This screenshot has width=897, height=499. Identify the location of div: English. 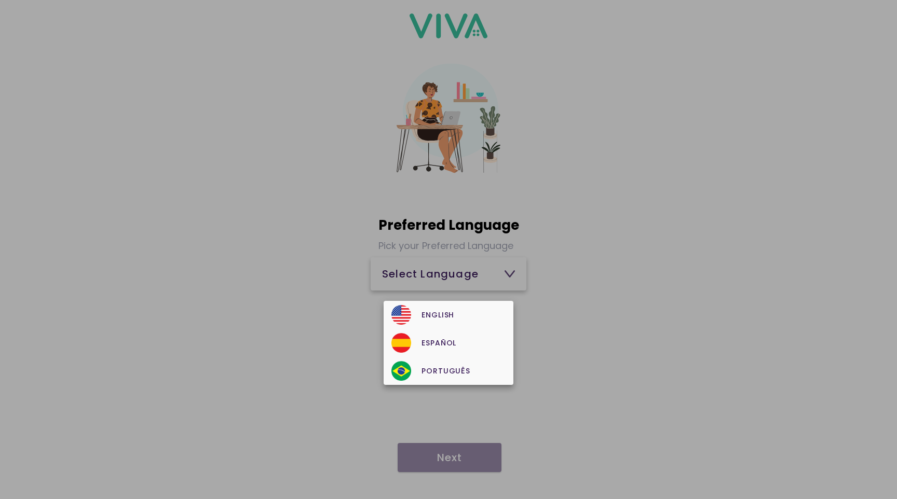
(448, 315).